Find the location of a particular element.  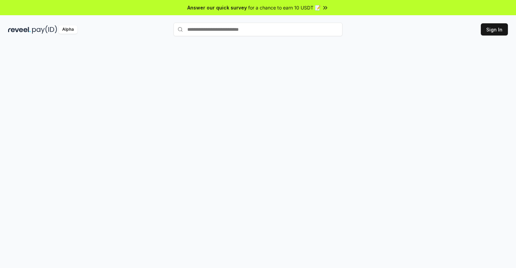

button: Sign In is located at coordinates (494, 29).